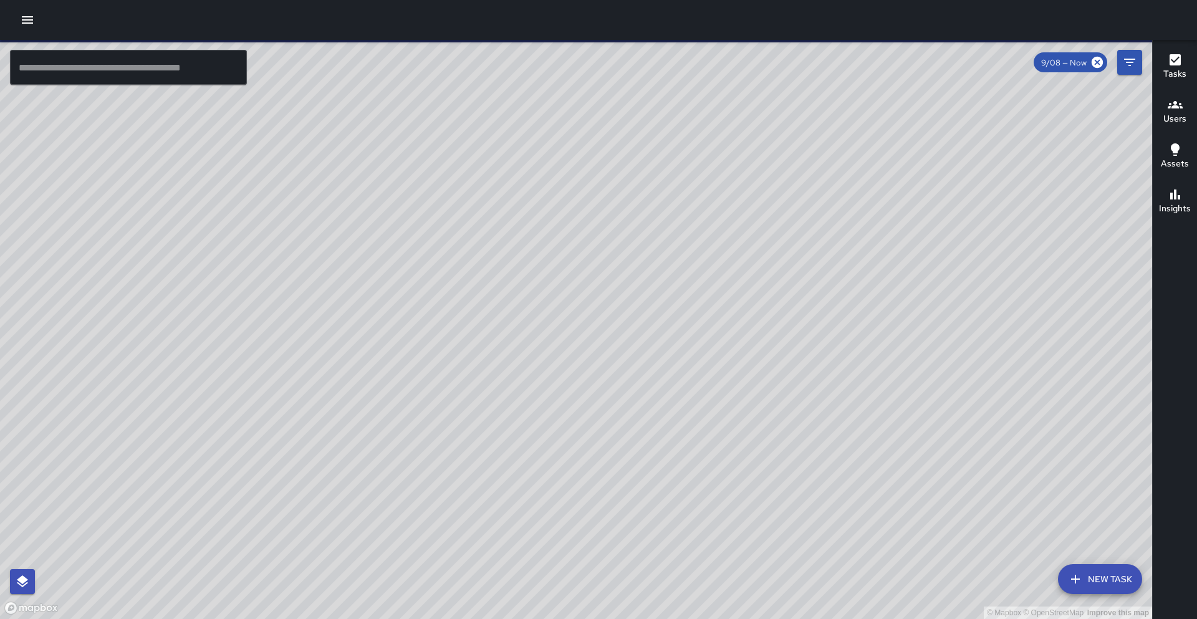  Describe the element at coordinates (1071, 62) in the screenshot. I see `div: 9/08 — Now` at that location.